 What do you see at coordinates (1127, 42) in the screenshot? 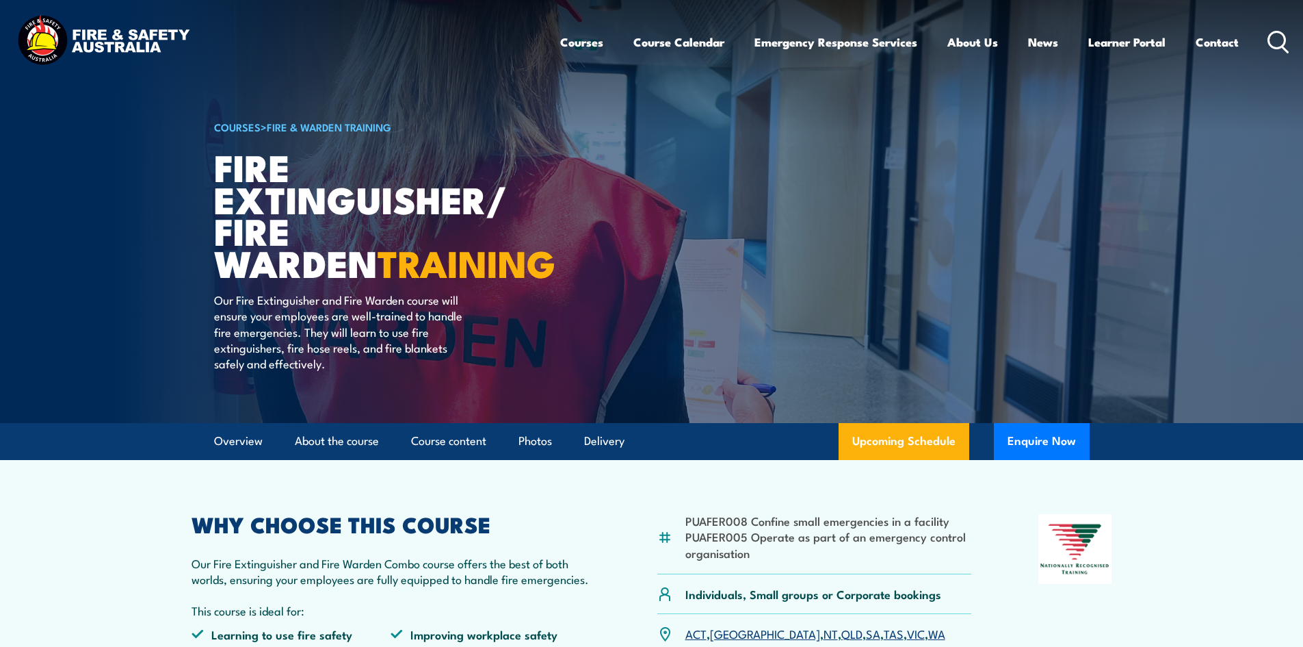
I see `a: Learner Portal` at bounding box center [1127, 42].